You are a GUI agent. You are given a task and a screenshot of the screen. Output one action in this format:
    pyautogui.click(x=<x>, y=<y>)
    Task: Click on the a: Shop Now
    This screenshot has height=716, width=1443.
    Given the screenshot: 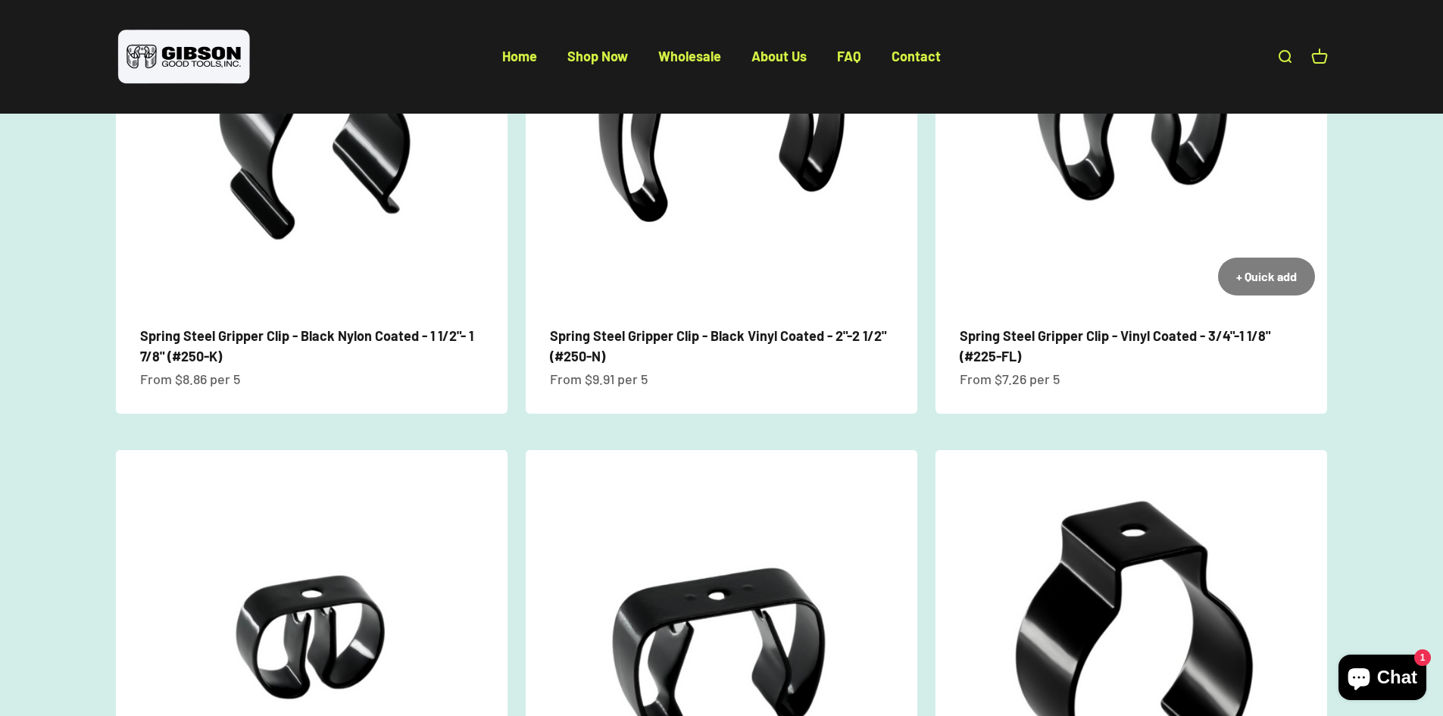 What is the action you would take?
    pyautogui.click(x=598, y=56)
    